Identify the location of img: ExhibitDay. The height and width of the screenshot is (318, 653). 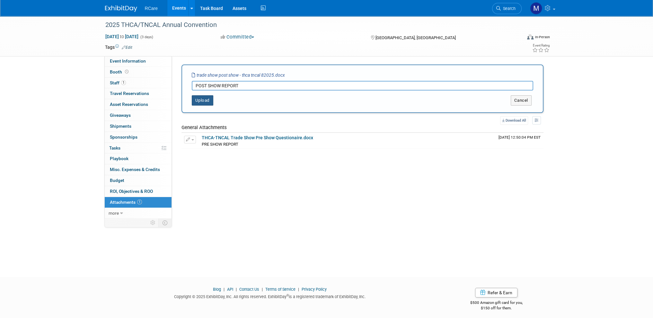
(121, 9).